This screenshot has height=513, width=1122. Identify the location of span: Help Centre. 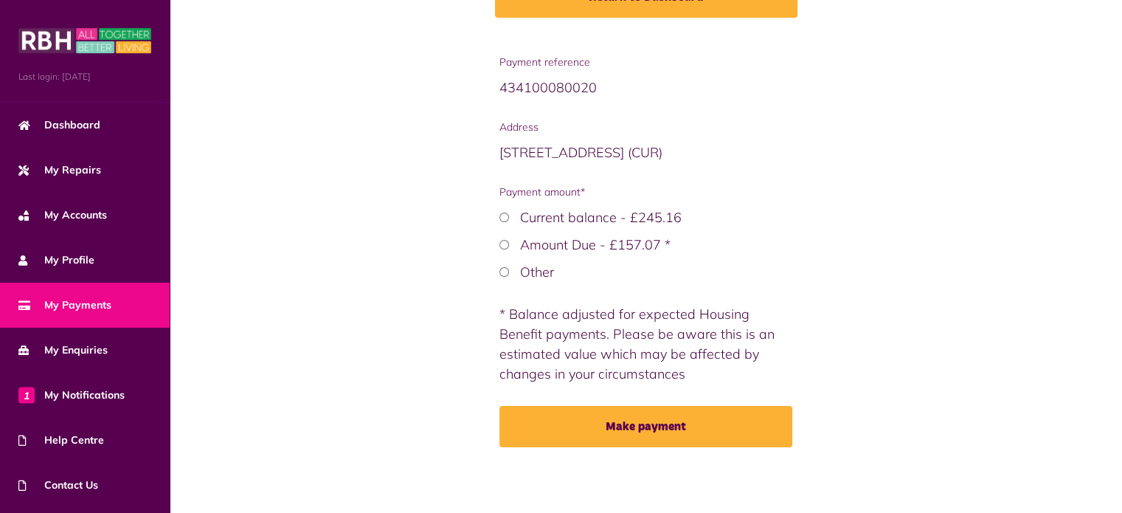
(61, 440).